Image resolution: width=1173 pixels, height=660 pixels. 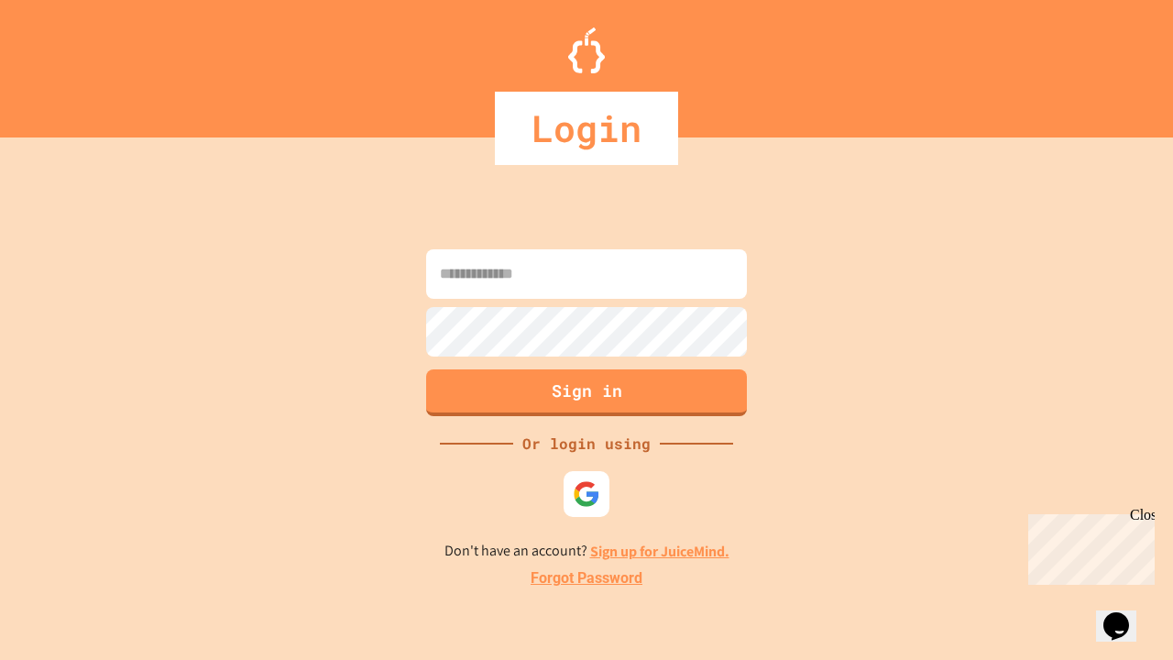 I want to click on div: Login, so click(x=587, y=128).